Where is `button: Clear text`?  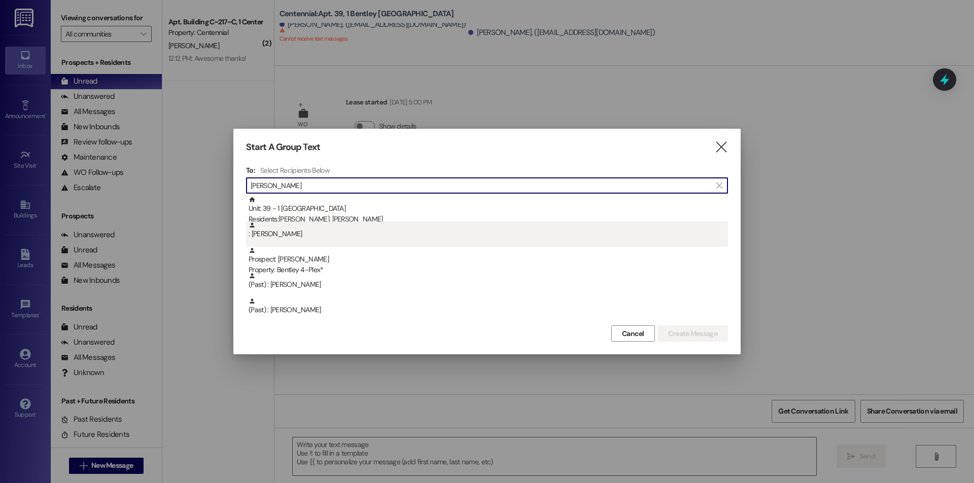 button: Clear text is located at coordinates (719, 186).